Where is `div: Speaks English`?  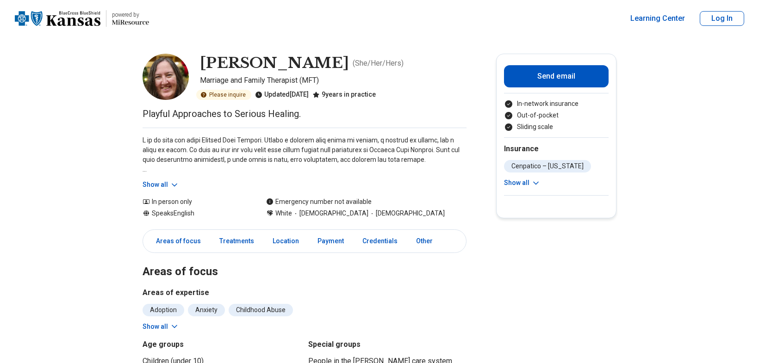 div: Speaks English is located at coordinates (195, 213).